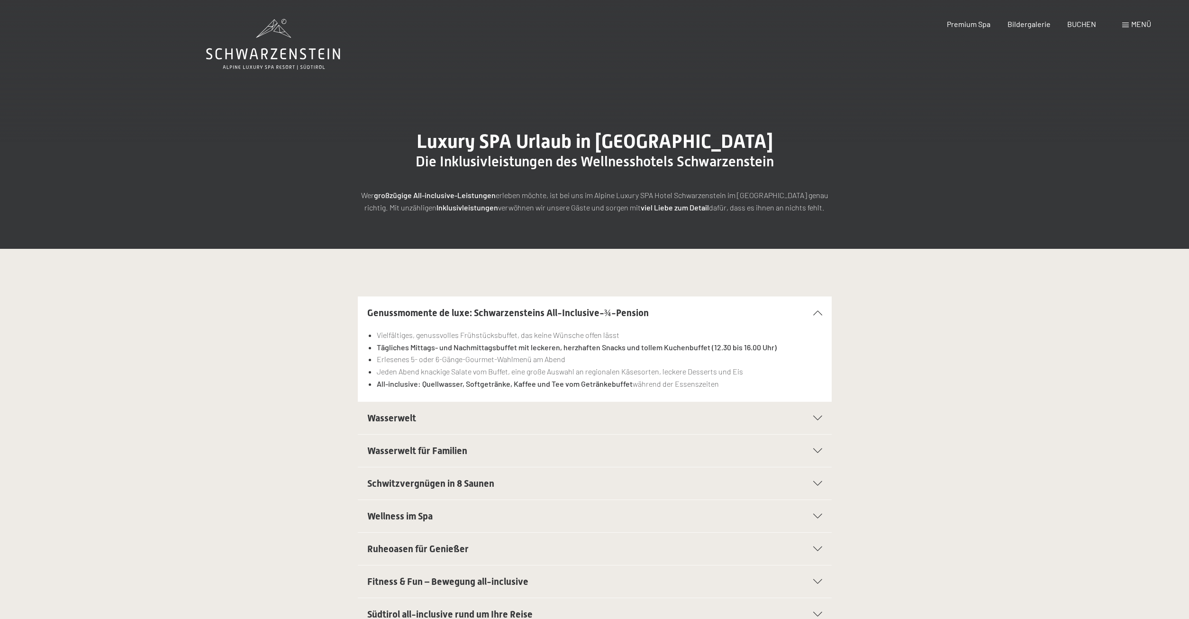 This screenshot has width=1189, height=619. What do you see at coordinates (969, 24) in the screenshot?
I see `span: Premium Spa` at bounding box center [969, 24].